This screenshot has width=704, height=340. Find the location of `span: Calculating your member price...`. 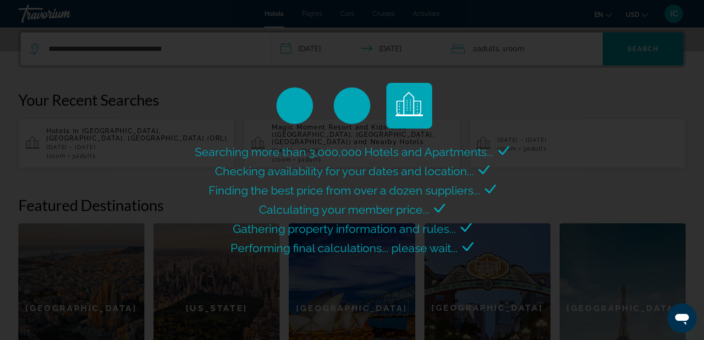

span: Calculating your member price... is located at coordinates (344, 210).